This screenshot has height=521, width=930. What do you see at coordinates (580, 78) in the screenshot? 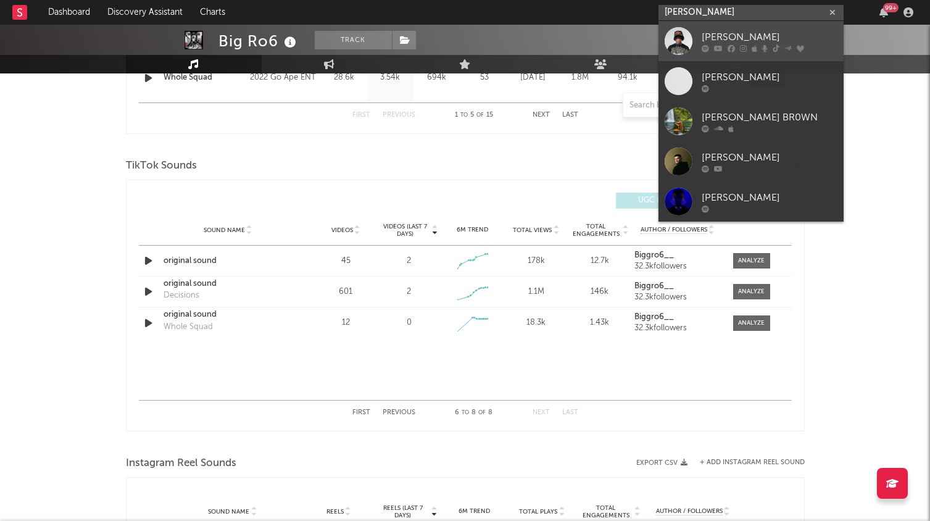
I see `div: 1.8M` at bounding box center [580, 78].